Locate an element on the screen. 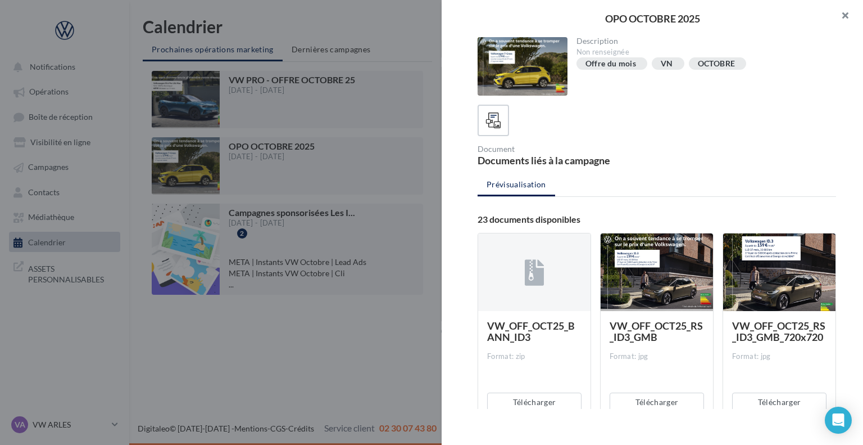 The height and width of the screenshot is (445, 863). span: VW_OFF_OCT25_BANN_ID3 is located at coordinates (531, 331).